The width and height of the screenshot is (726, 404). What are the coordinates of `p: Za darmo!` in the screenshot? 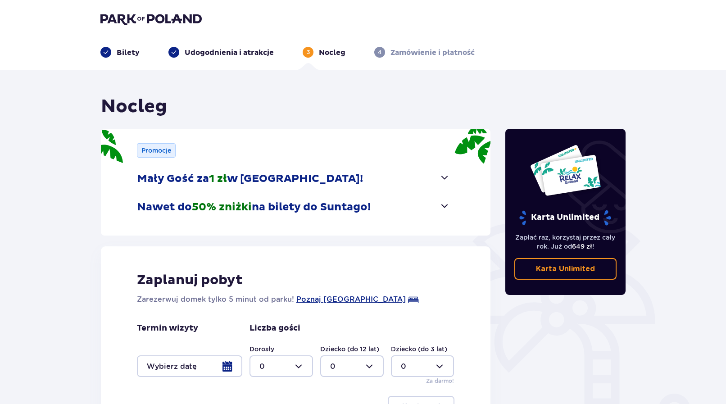 It's located at (440, 381).